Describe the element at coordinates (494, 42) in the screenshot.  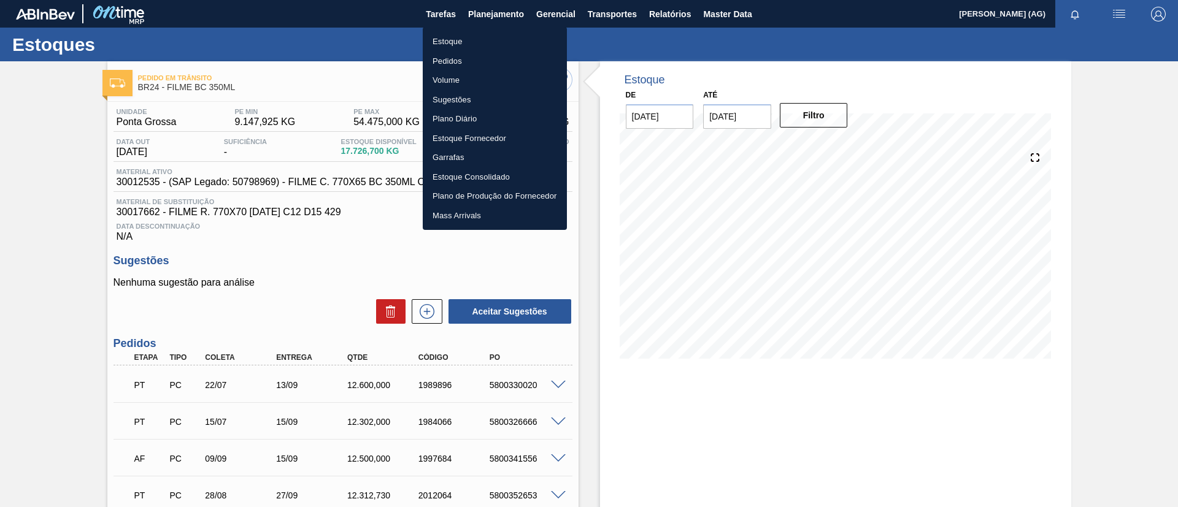
I see `a: Estoque` at that location.